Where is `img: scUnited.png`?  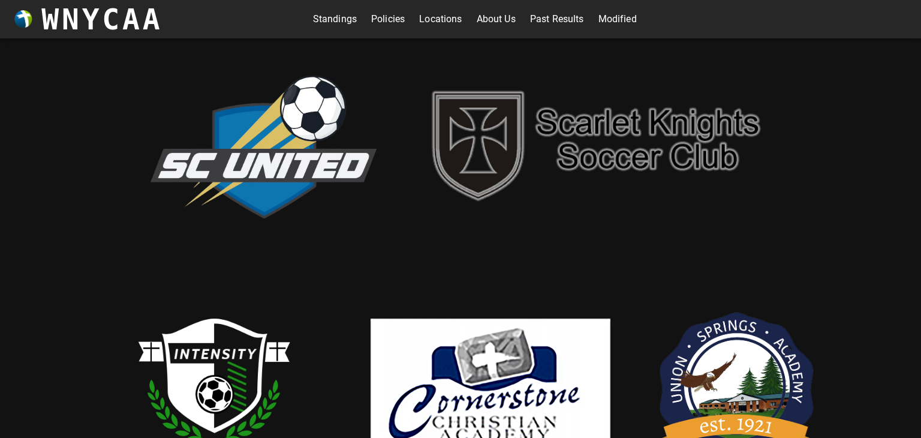
img: scUnited.png is located at coordinates (263, 144).